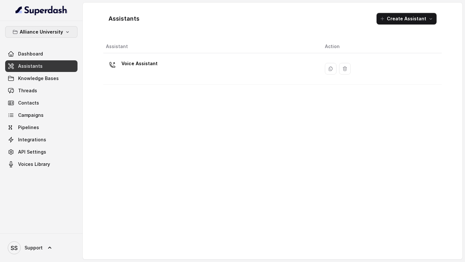  What do you see at coordinates (31, 115) in the screenshot?
I see `span: Campaigns` at bounding box center [31, 115].